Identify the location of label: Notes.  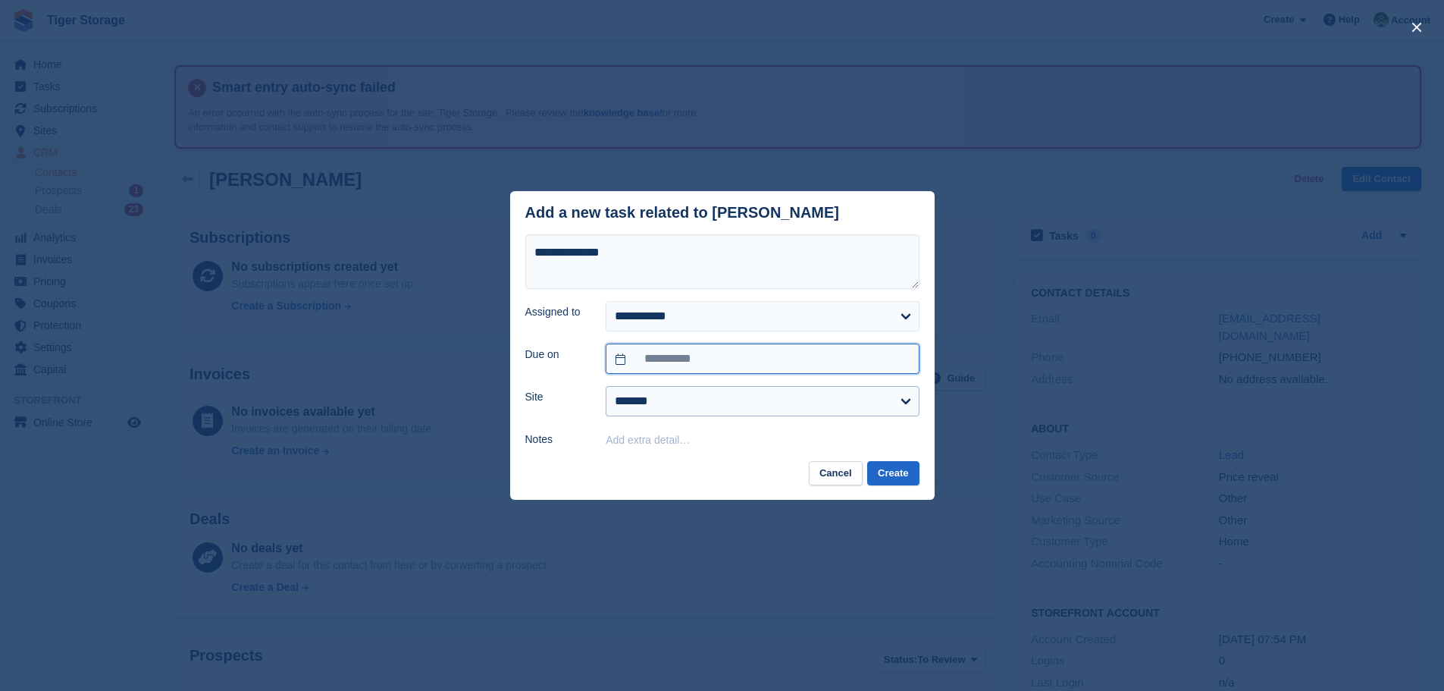
(557, 439).